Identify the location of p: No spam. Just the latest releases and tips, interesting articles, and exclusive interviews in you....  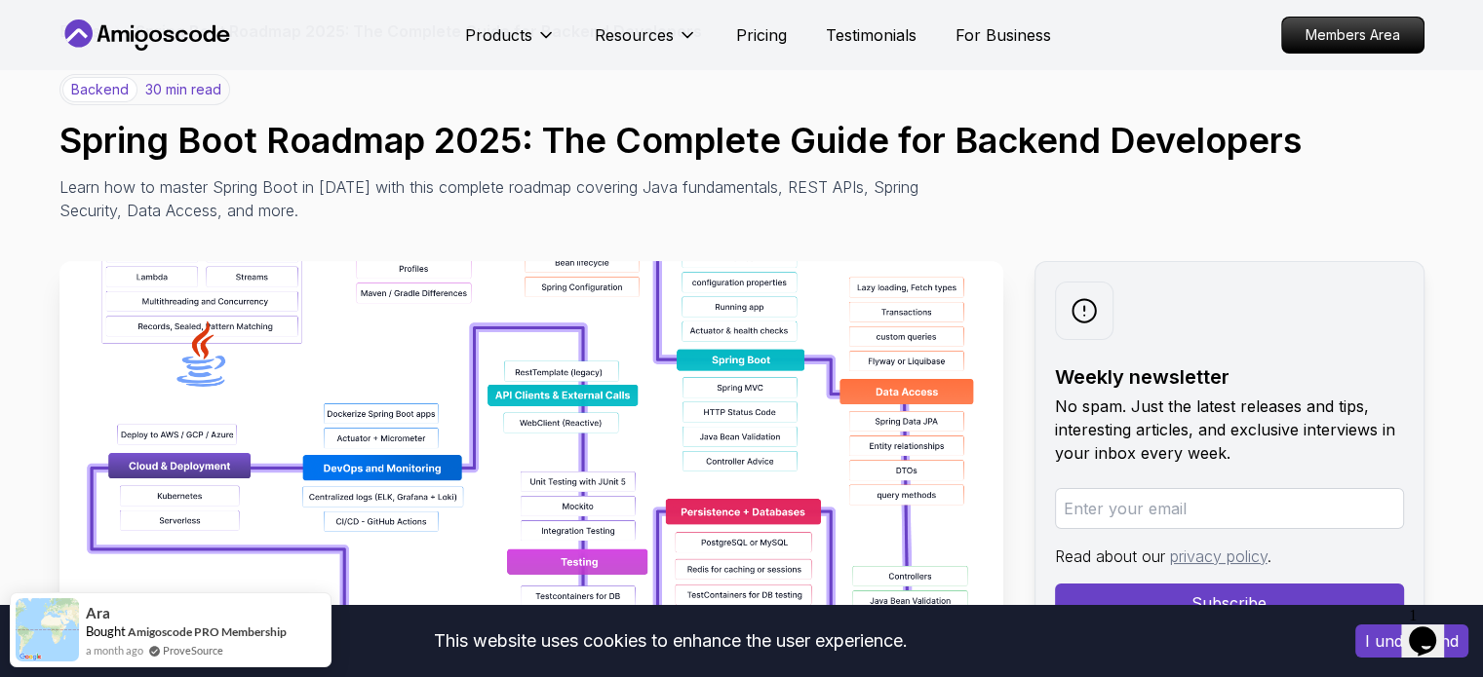
(1229, 430).